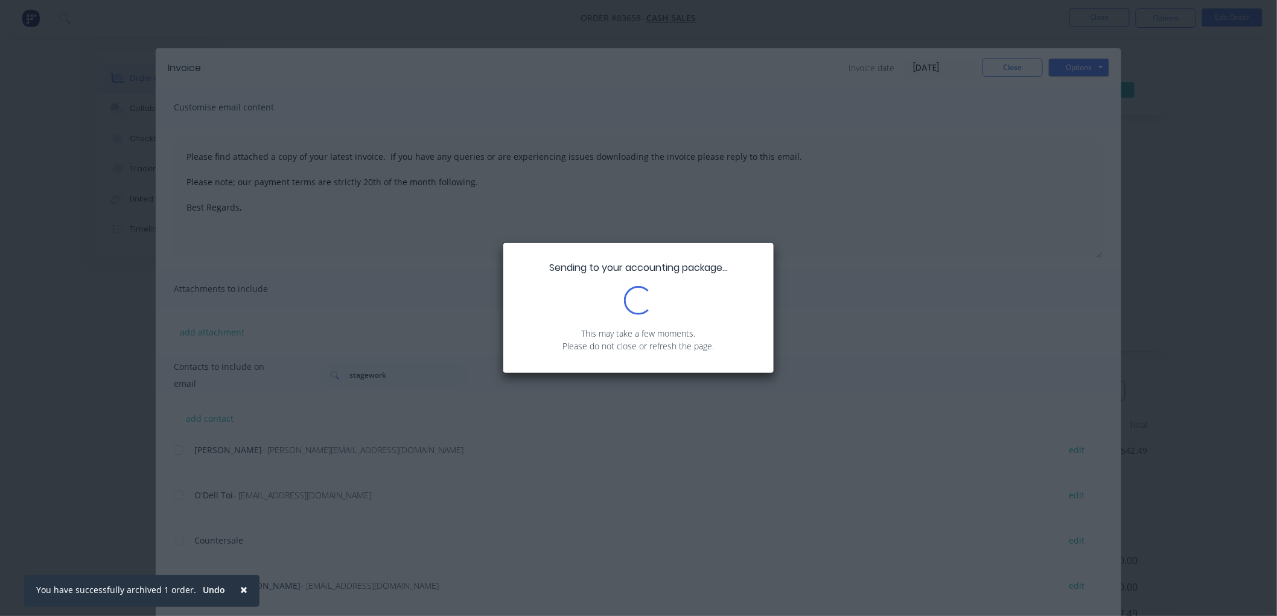 Image resolution: width=1277 pixels, height=616 pixels. I want to click on button: Close, so click(244, 590).